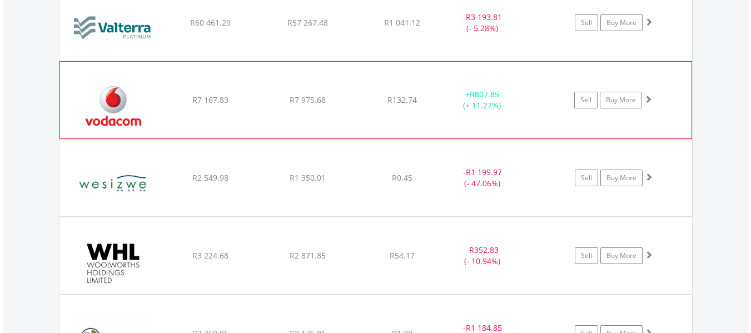  Describe the element at coordinates (484, 250) in the screenshot. I see `span: R352.83` at that location.